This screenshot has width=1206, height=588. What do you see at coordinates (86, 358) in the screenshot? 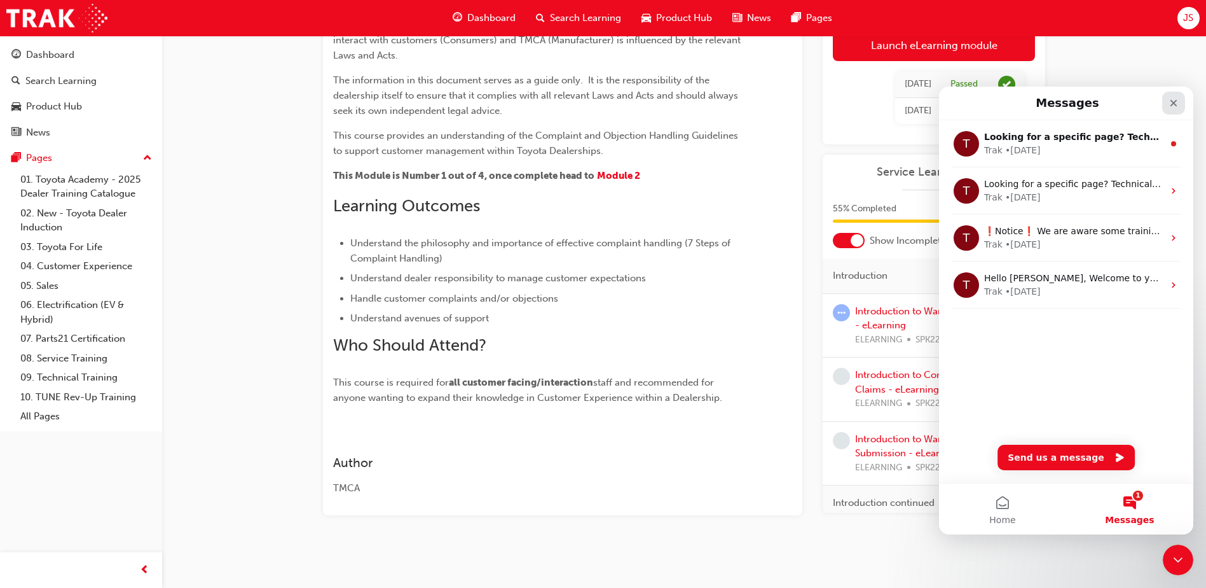
I see `a: 08. Service Training` at bounding box center [86, 358].